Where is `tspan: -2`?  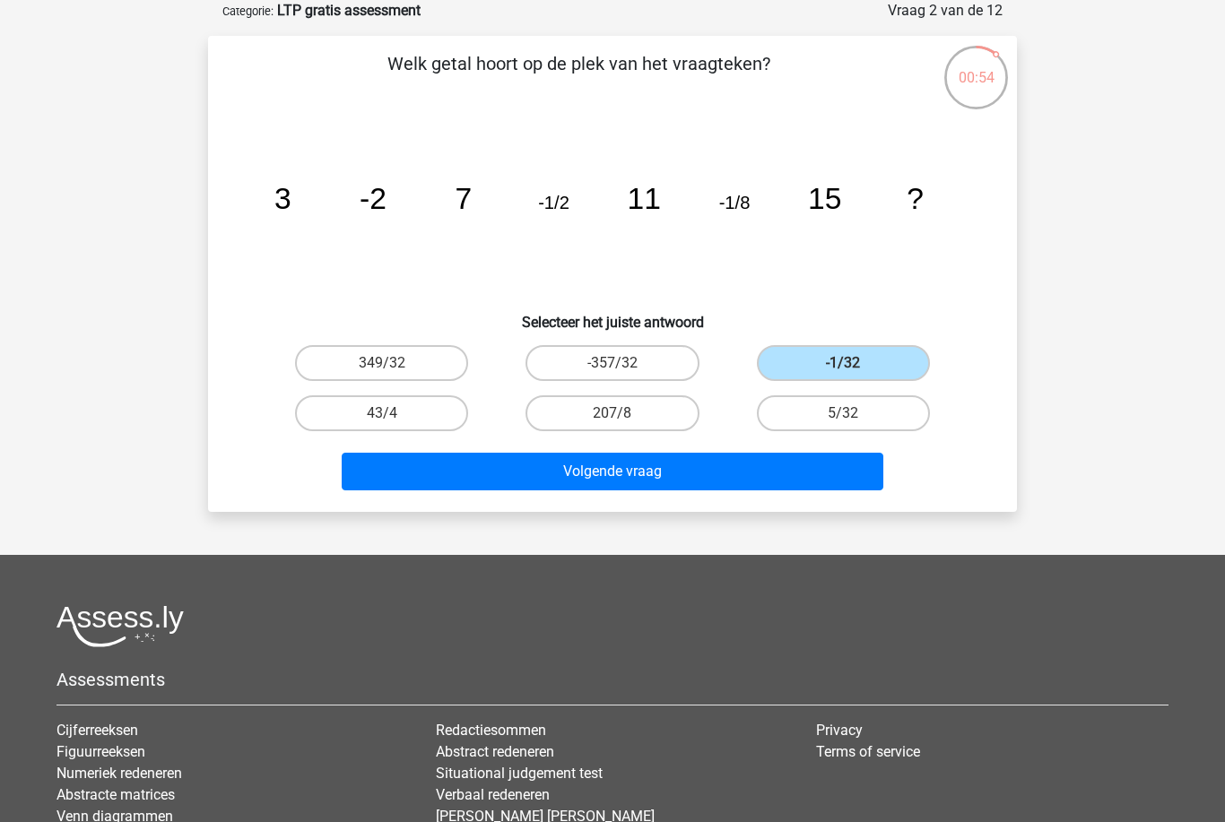
tspan: -2 is located at coordinates (373, 198).